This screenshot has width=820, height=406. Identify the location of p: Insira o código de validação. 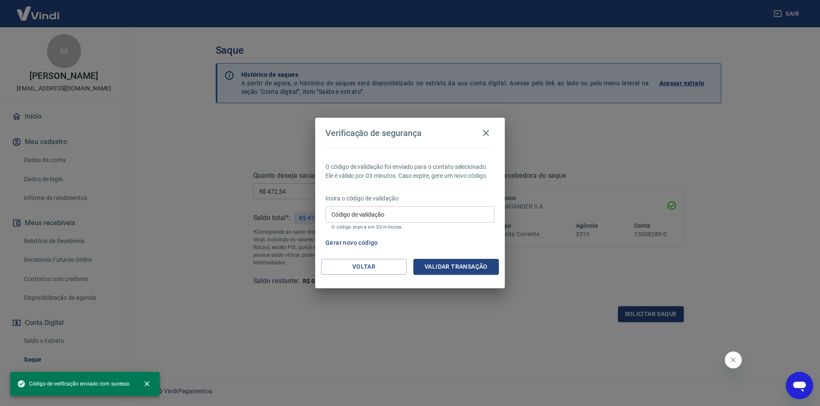
(410, 198).